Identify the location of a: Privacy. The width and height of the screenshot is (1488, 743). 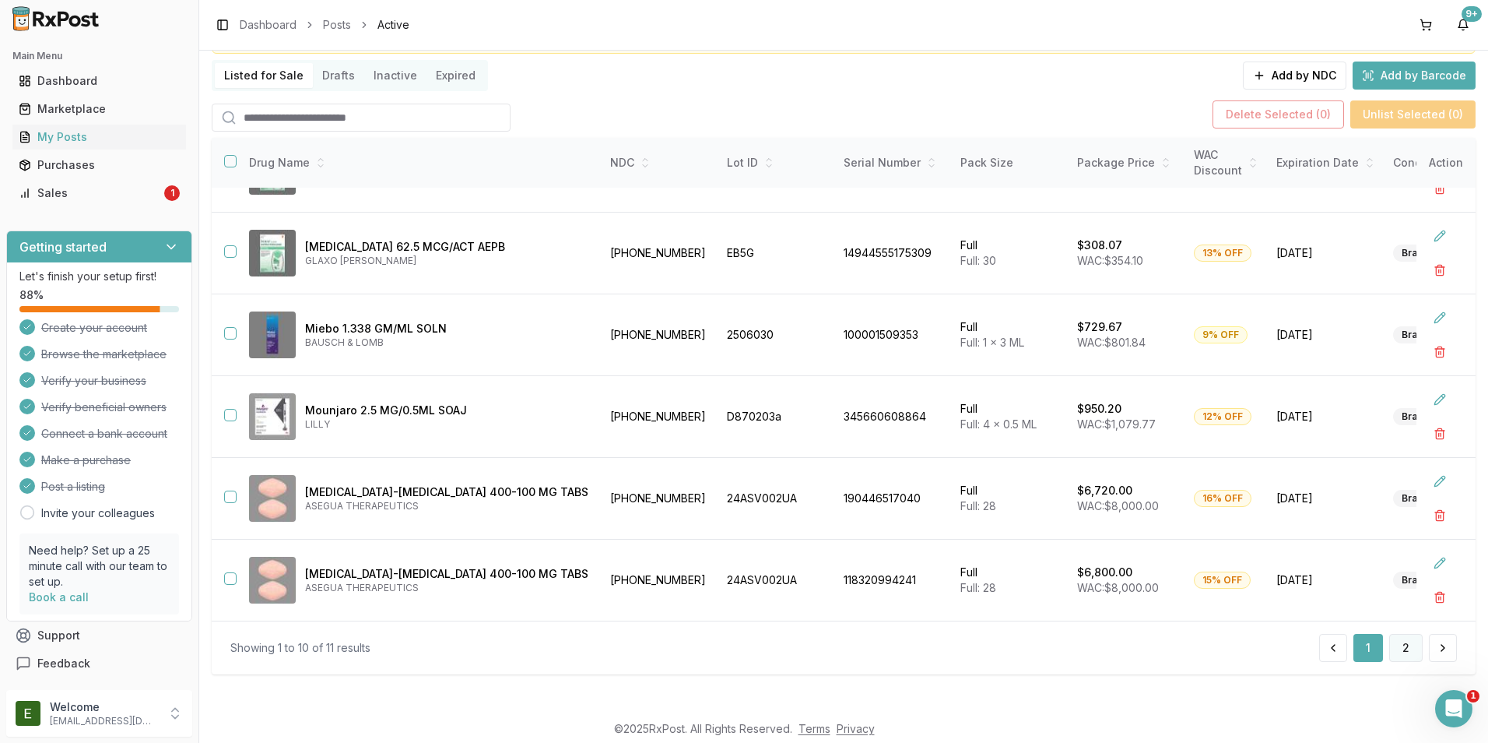
(855, 728).